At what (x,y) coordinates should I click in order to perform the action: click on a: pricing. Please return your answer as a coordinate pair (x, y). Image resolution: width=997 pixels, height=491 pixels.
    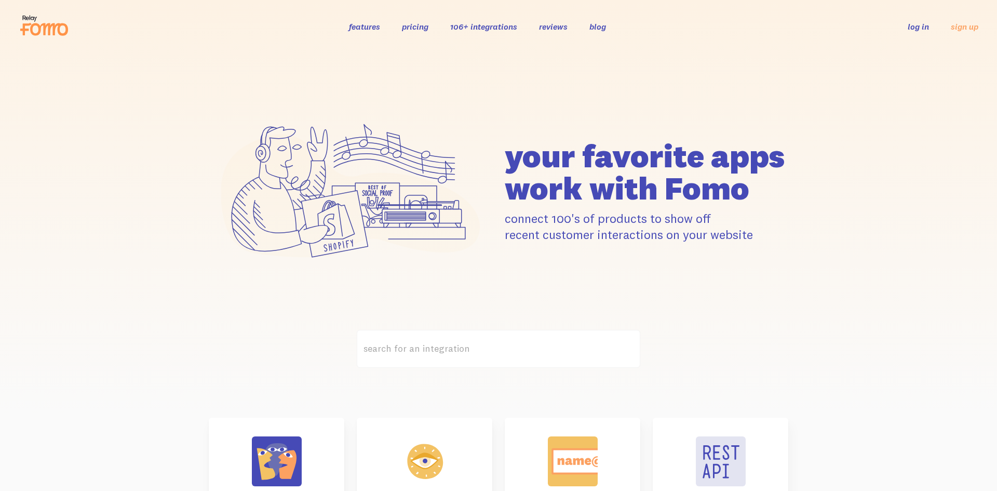
    Looking at the image, I should click on (415, 26).